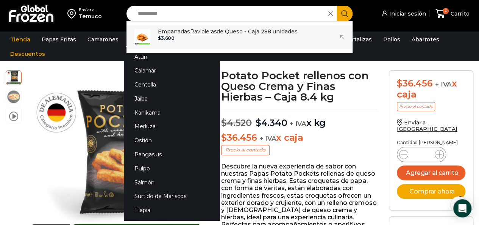  What do you see at coordinates (459, 14) in the screenshot?
I see `span: Carrito` at bounding box center [459, 14].